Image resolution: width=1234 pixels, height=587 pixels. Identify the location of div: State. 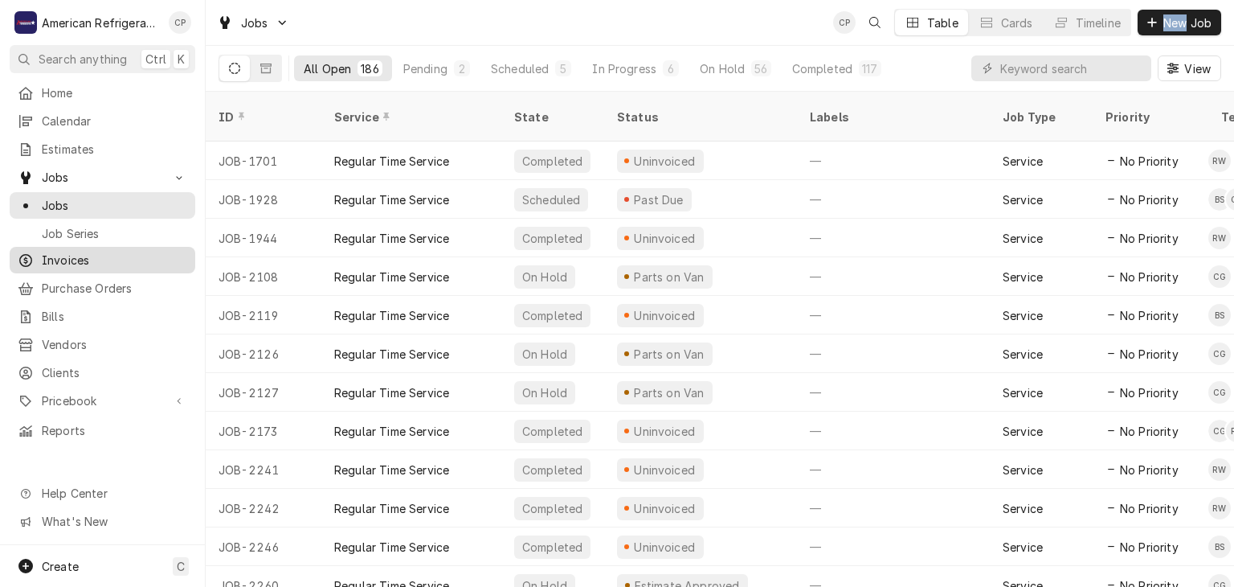
(553, 117).